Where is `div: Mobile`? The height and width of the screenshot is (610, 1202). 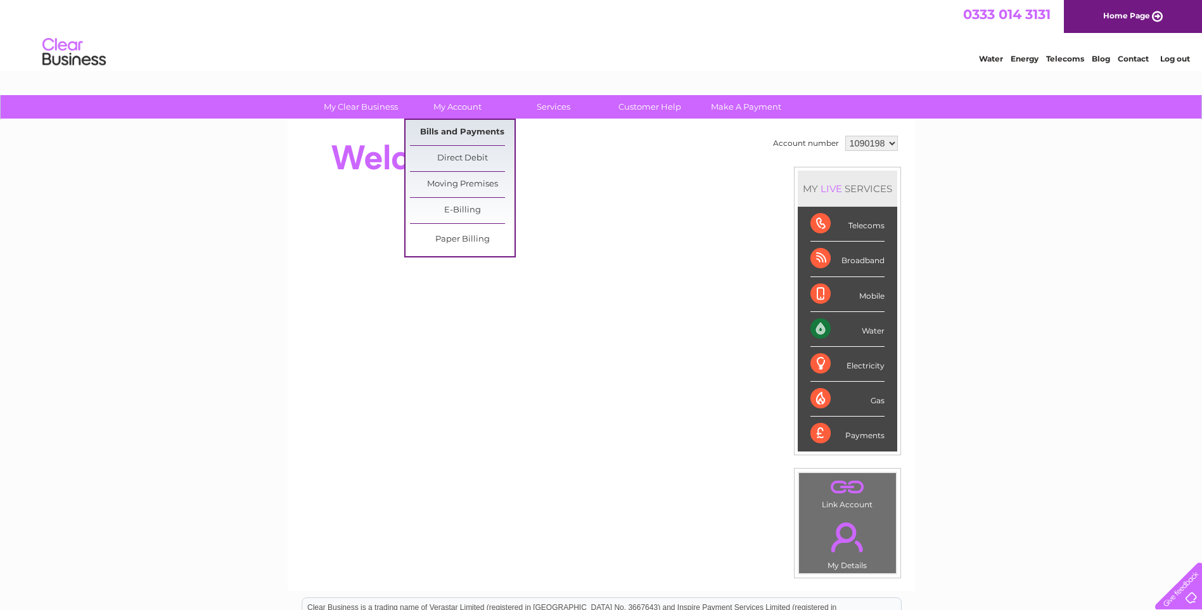 div: Mobile is located at coordinates (847, 294).